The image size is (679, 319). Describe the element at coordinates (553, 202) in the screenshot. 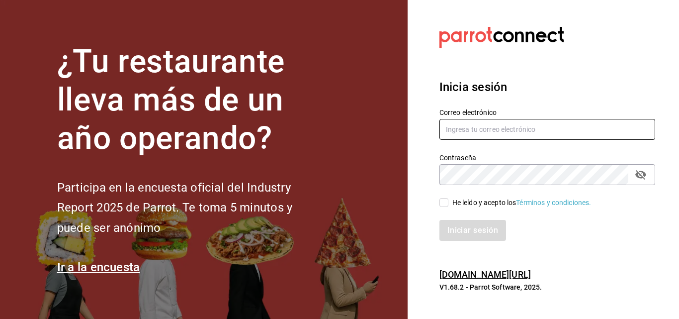

I see `a: Términos y condiciones.` at that location.